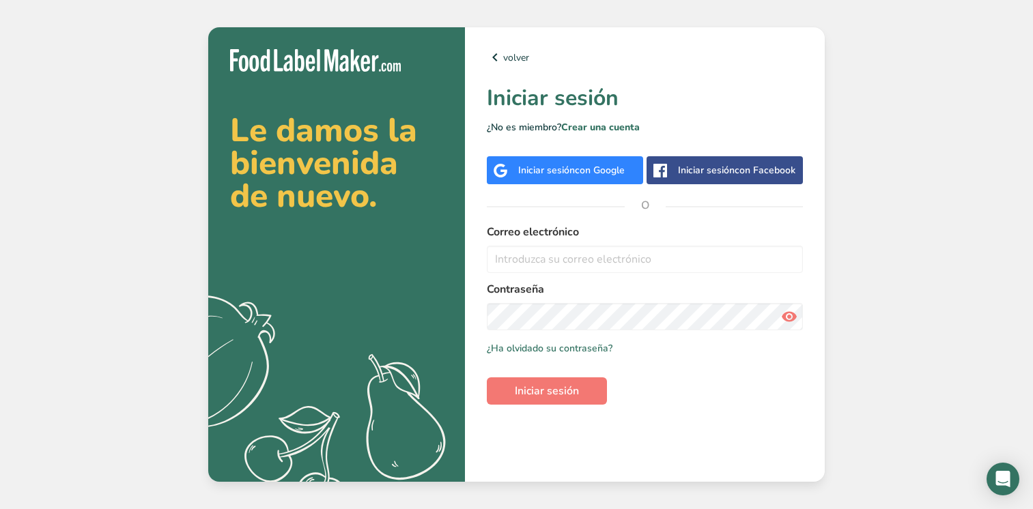 This screenshot has height=509, width=1033. I want to click on span: con Google, so click(599, 170).